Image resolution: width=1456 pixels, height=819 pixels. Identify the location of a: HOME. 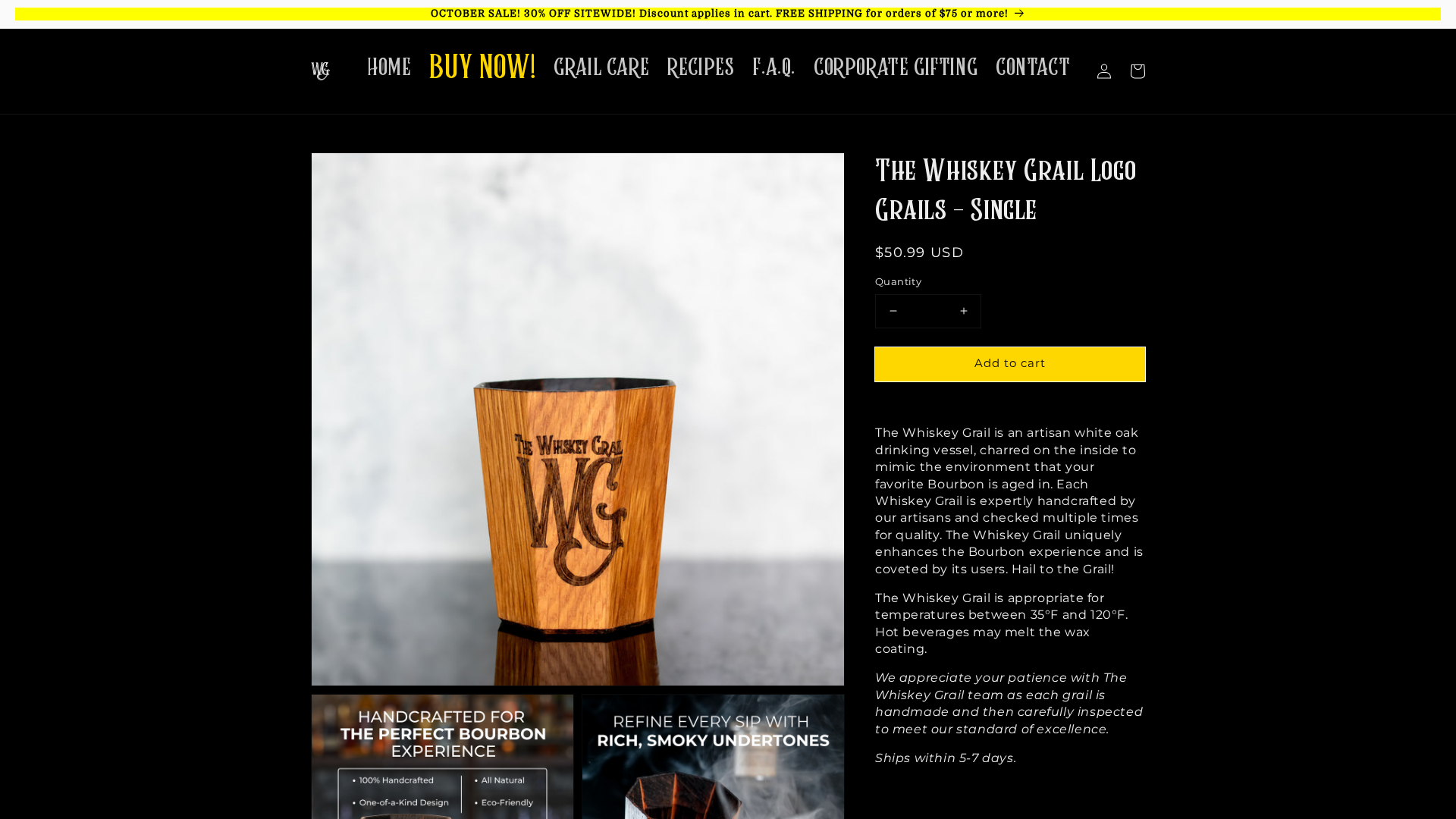
(389, 68).